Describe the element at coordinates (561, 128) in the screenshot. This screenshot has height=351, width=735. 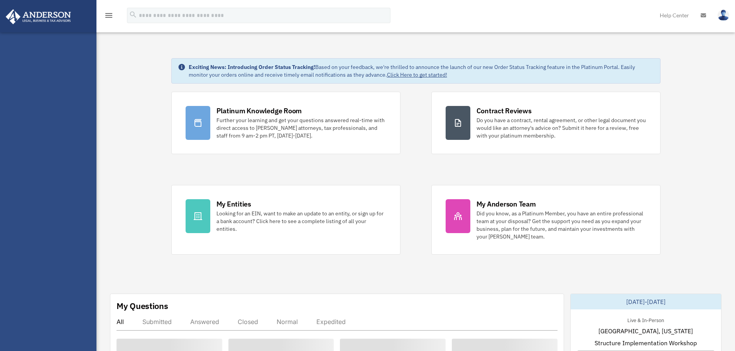
I see `div: Do you have a contract, rental agreement, or other legal document you would like an attorney's ad...` at that location.